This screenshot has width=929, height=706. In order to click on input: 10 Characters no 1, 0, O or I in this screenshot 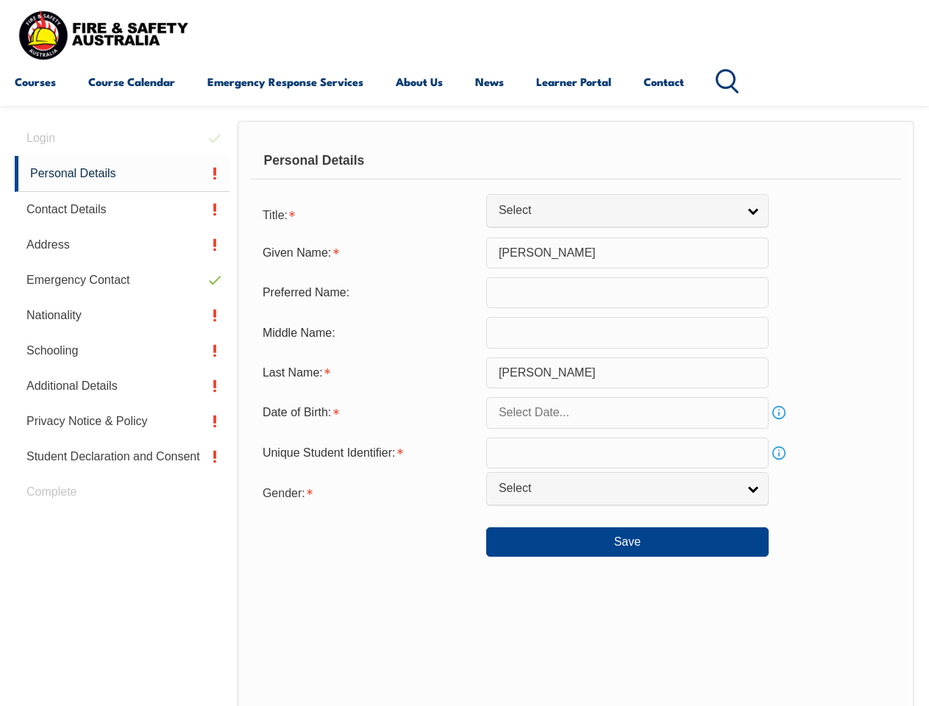, I will do `click(627, 453)`.